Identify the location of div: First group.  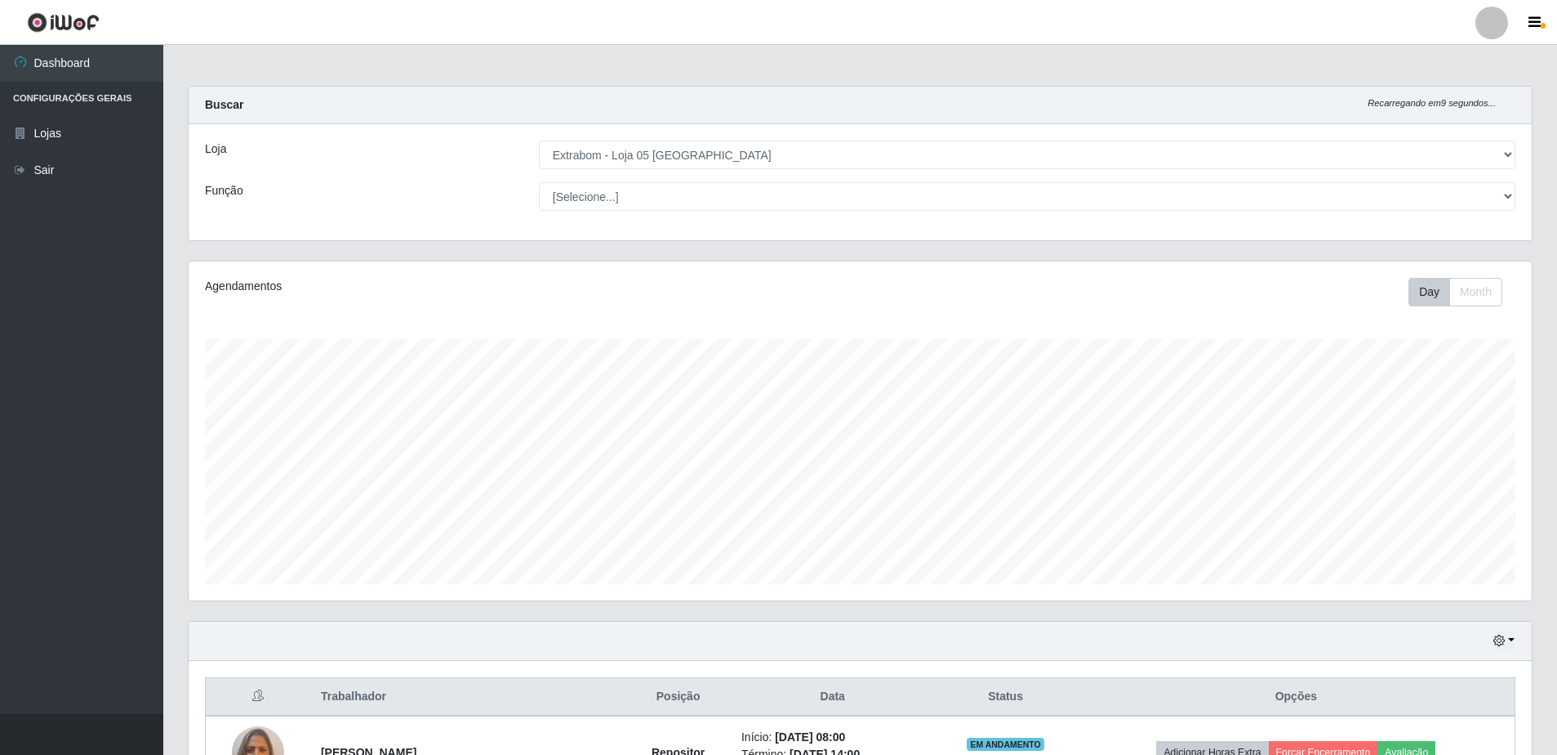
(1455, 292).